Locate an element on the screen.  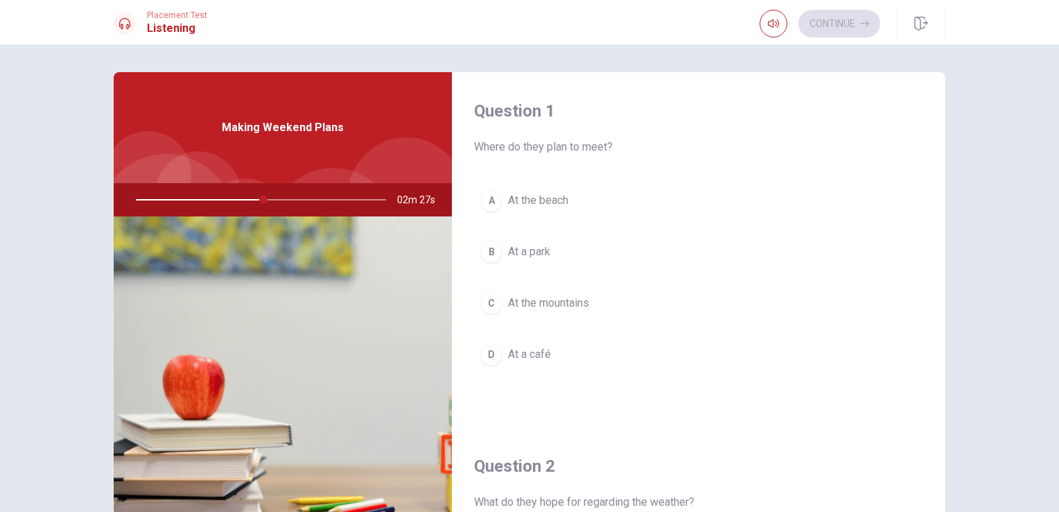
span: At the mountains is located at coordinates (548, 303).